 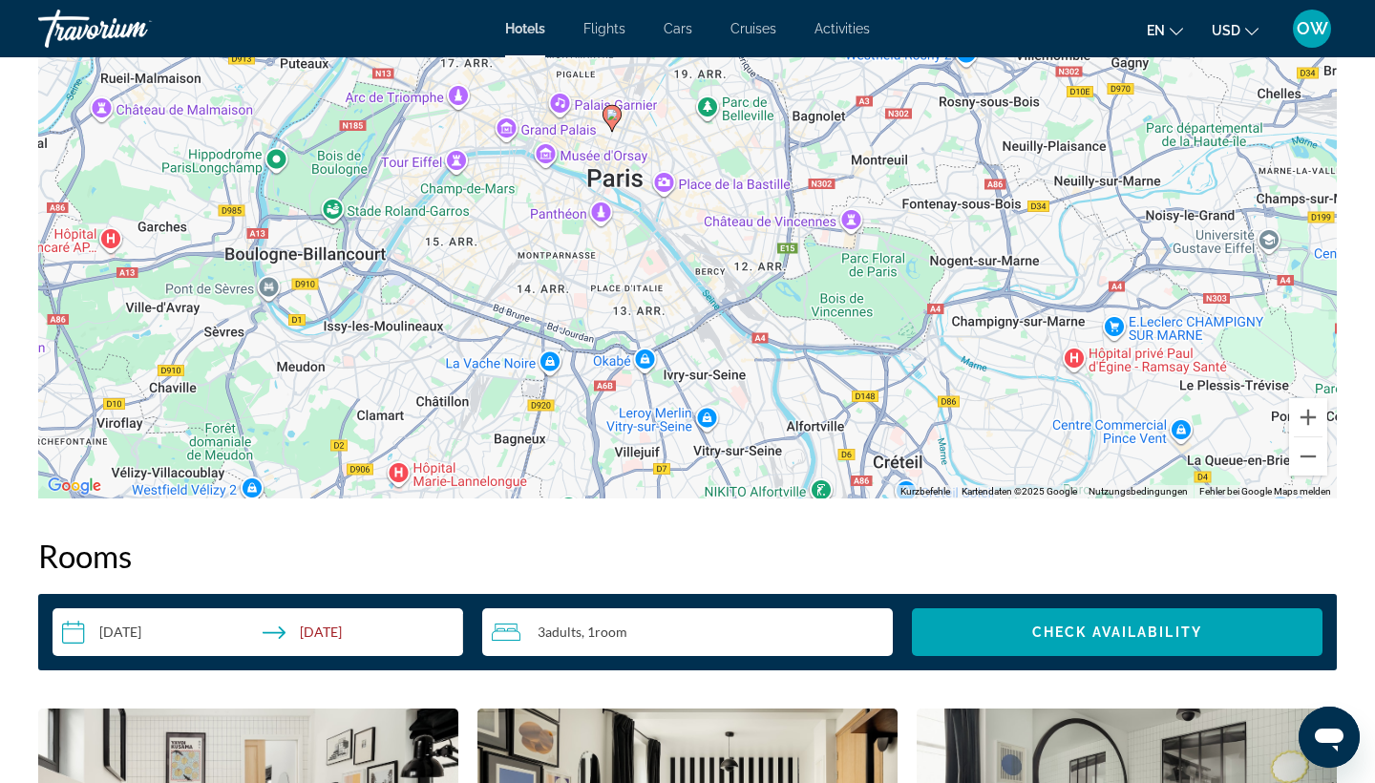 I want to click on span: USD, so click(x=1226, y=31).